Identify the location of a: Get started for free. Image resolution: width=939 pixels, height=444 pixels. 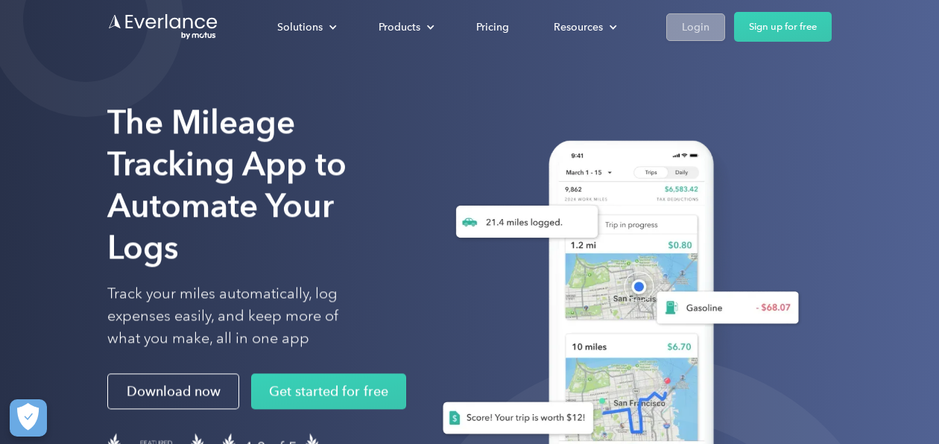
(329, 392).